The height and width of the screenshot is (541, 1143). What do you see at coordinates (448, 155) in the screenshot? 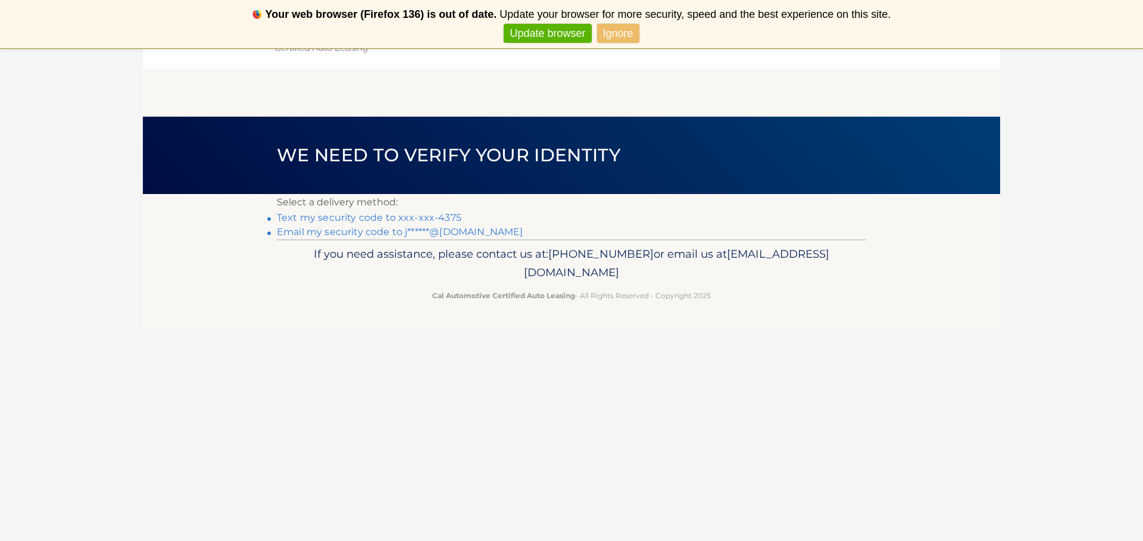
I see `span: We need to verify your identity` at bounding box center [448, 155].